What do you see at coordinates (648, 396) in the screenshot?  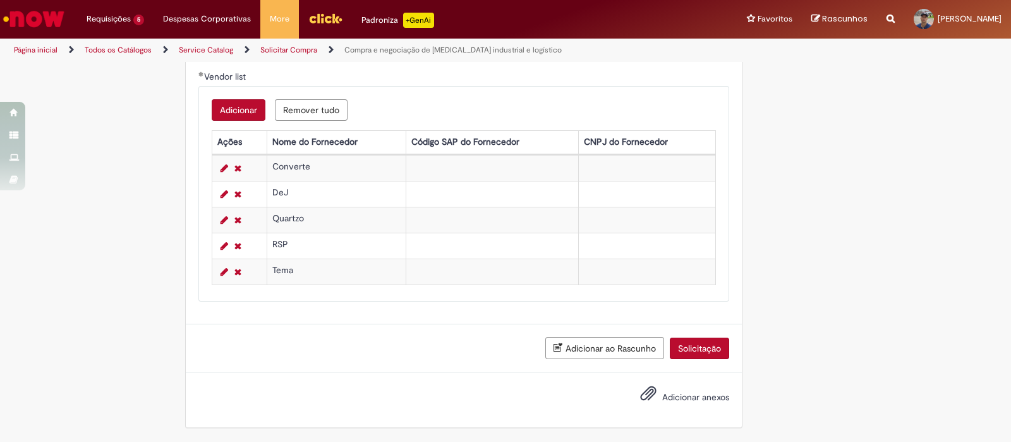 I see `button: Adicionar anexos` at bounding box center [648, 396].